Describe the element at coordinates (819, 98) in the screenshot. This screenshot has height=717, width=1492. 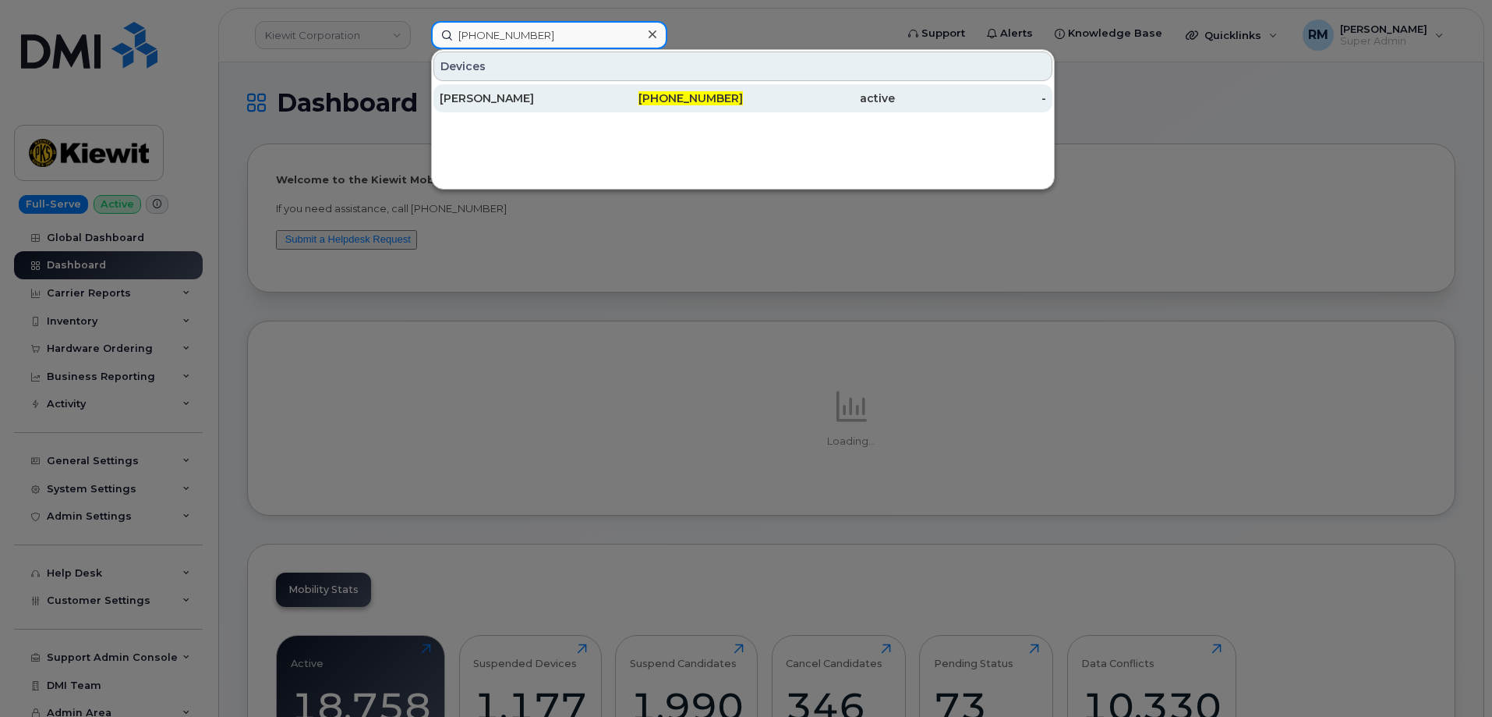
I see `div: active` at that location.